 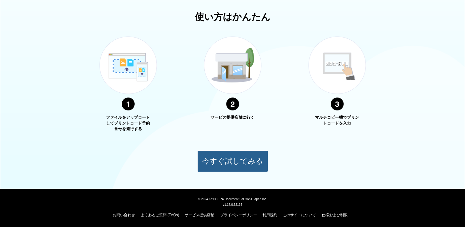 What do you see at coordinates (233, 205) in the screenshot?
I see `span: v1.17.0.32136` at bounding box center [233, 205].